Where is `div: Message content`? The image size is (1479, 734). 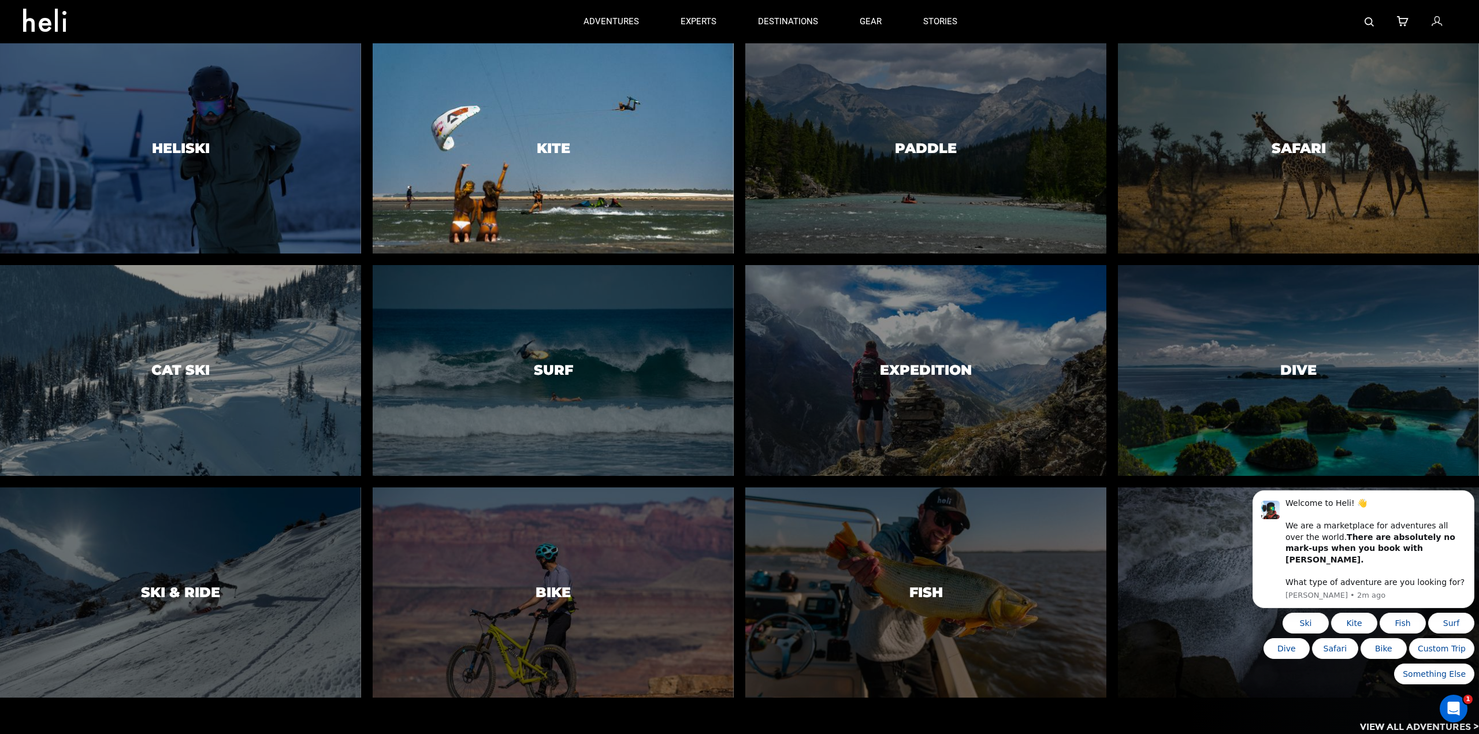
div: Message content is located at coordinates (128, 55).